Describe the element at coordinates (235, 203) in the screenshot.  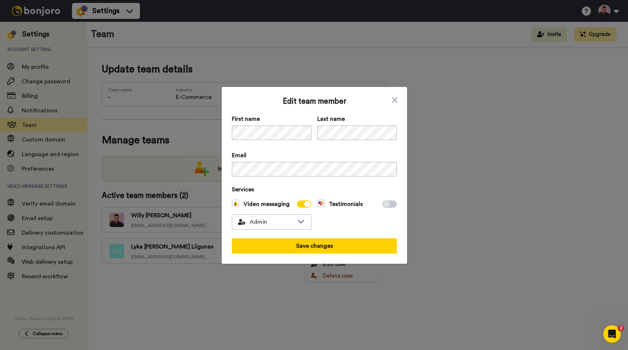
I see `img: vm-color.svg` at that location.